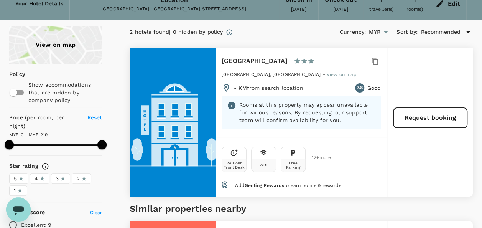  Describe the element at coordinates (15, 178) in the screenshot. I see `span: 5` at that location.